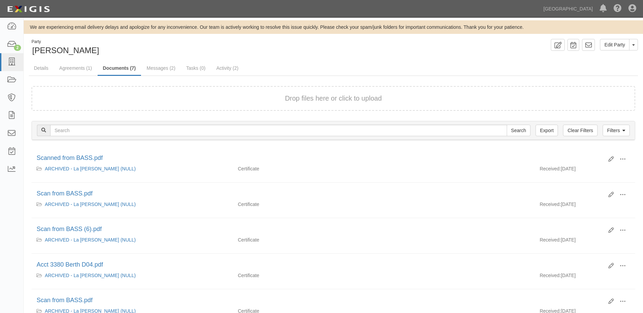  Describe the element at coordinates (547, 131) in the screenshot. I see `a: Export` at that location.